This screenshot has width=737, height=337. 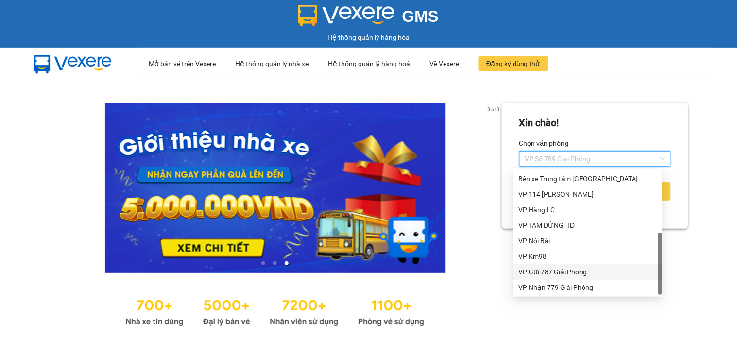 I want to click on span: GMS, so click(x=420, y=16).